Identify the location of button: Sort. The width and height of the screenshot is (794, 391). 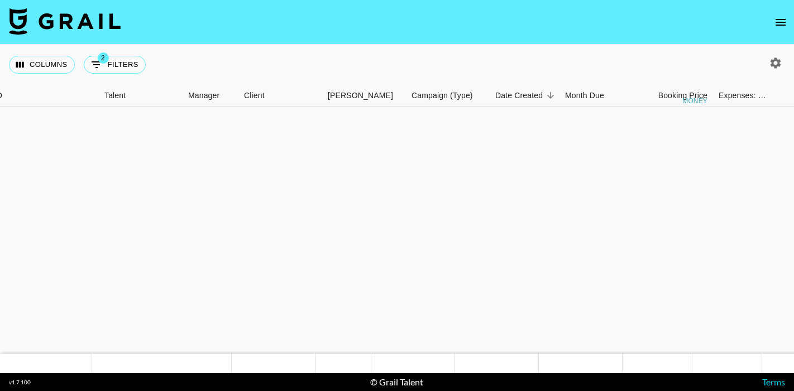
(551, 95).